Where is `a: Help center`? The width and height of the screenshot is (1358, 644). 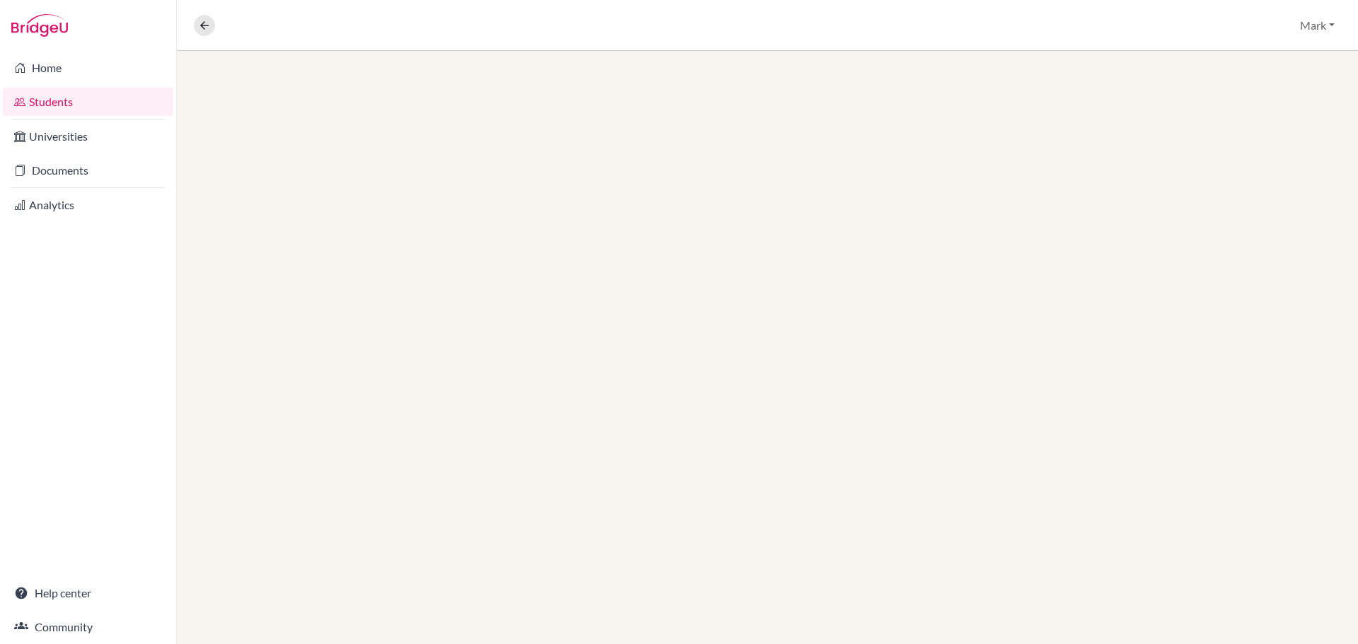
a: Help center is located at coordinates (88, 593).